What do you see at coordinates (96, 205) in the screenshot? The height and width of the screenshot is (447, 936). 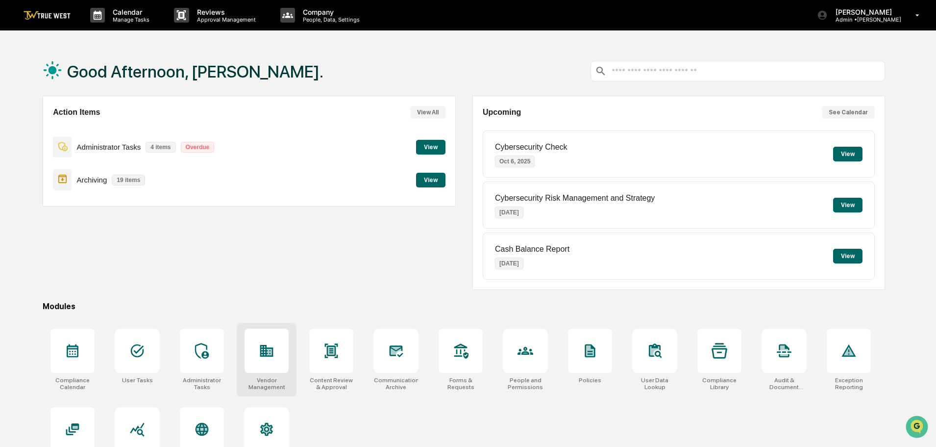 I see `a: 🗄️Attestations` at bounding box center [96, 205].